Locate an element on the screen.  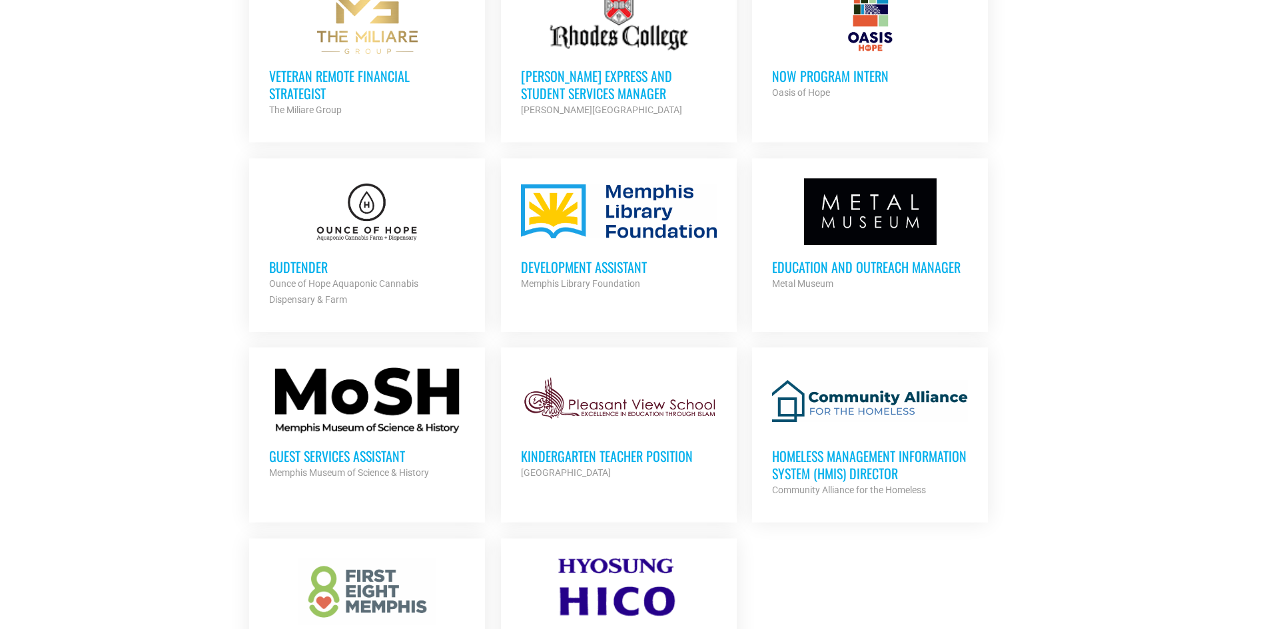
a: Guest Services Assistant Memphis Museum of Science & History is located at coordinates (367, 424).